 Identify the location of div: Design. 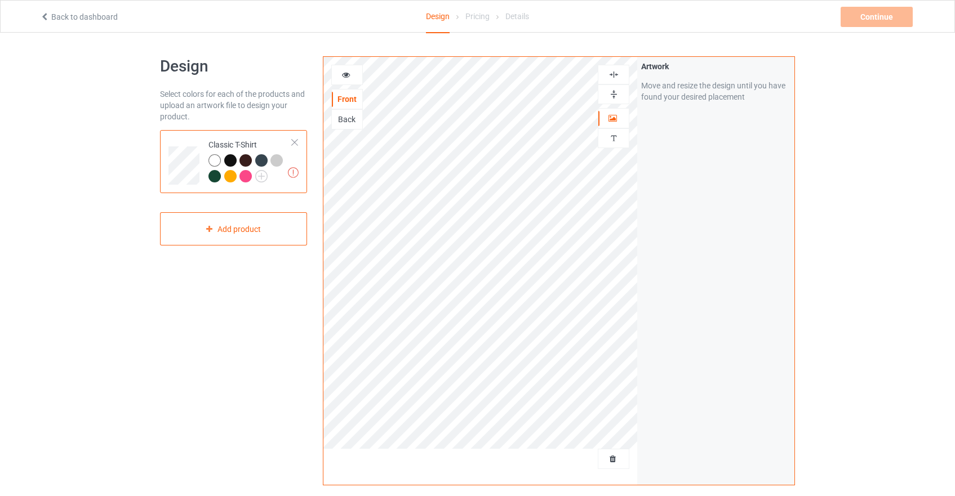
(438, 17).